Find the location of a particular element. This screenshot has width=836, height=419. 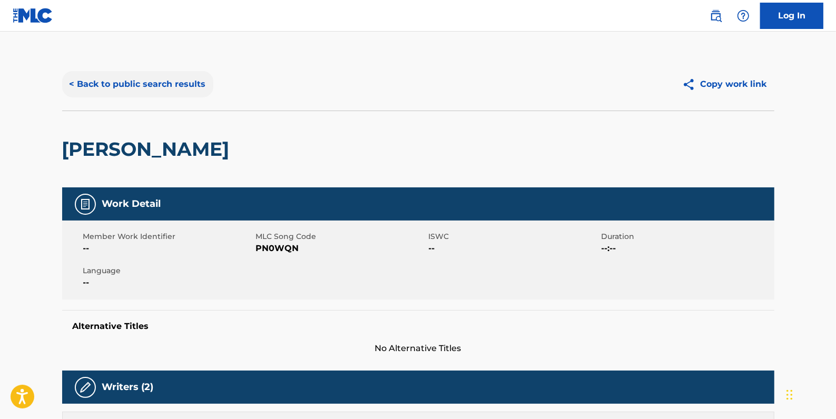

span: No Alternative Titles is located at coordinates (418, 349).